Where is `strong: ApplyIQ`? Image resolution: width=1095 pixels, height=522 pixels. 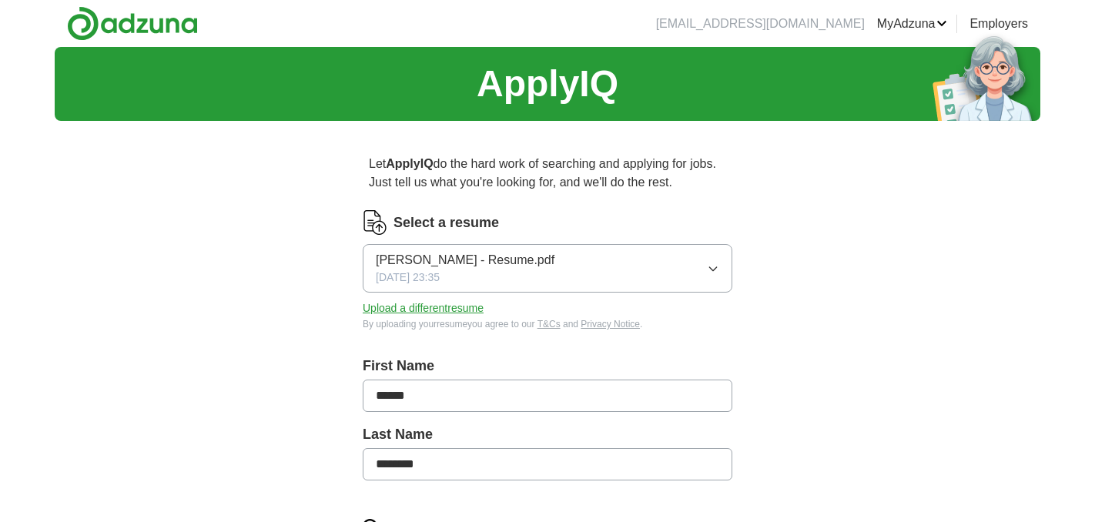 strong: ApplyIQ is located at coordinates (409, 163).